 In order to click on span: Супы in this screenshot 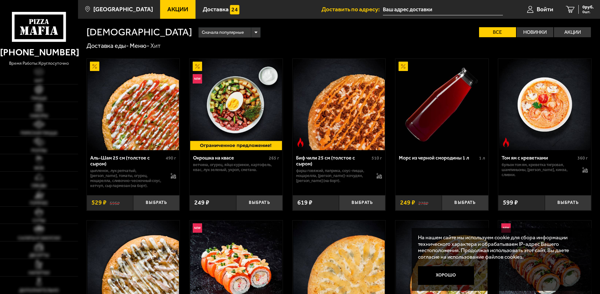, I will do `click(39, 221)`.